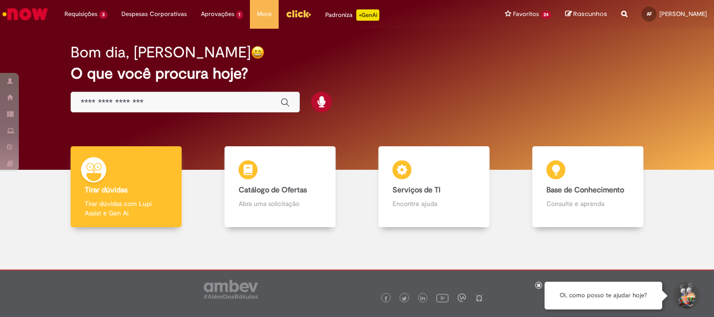 The width and height of the screenshot is (714, 317). Describe the element at coordinates (264, 14) in the screenshot. I see `span: More` at that location.